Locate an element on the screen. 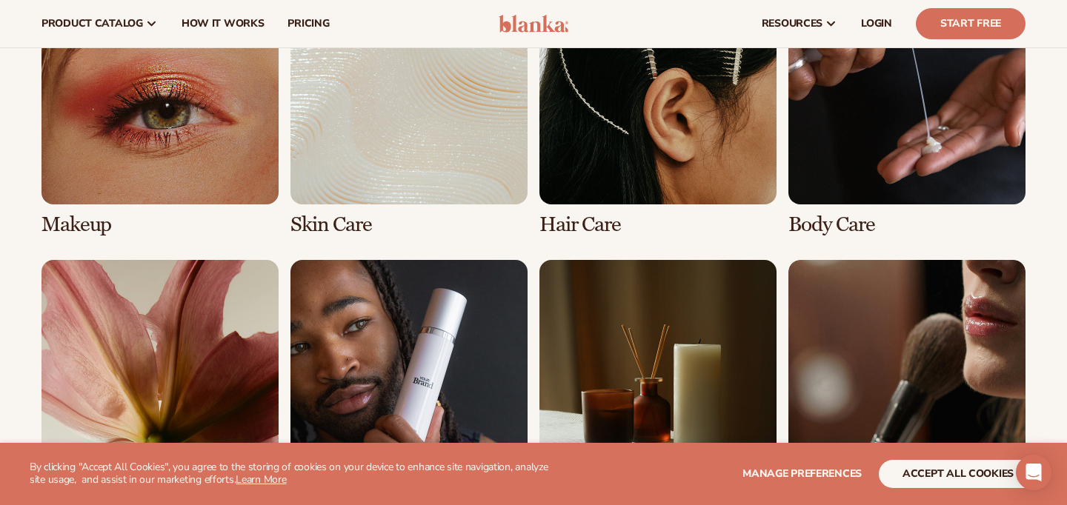 The height and width of the screenshot is (505, 1067). button: accept all cookies is located at coordinates (958, 474).